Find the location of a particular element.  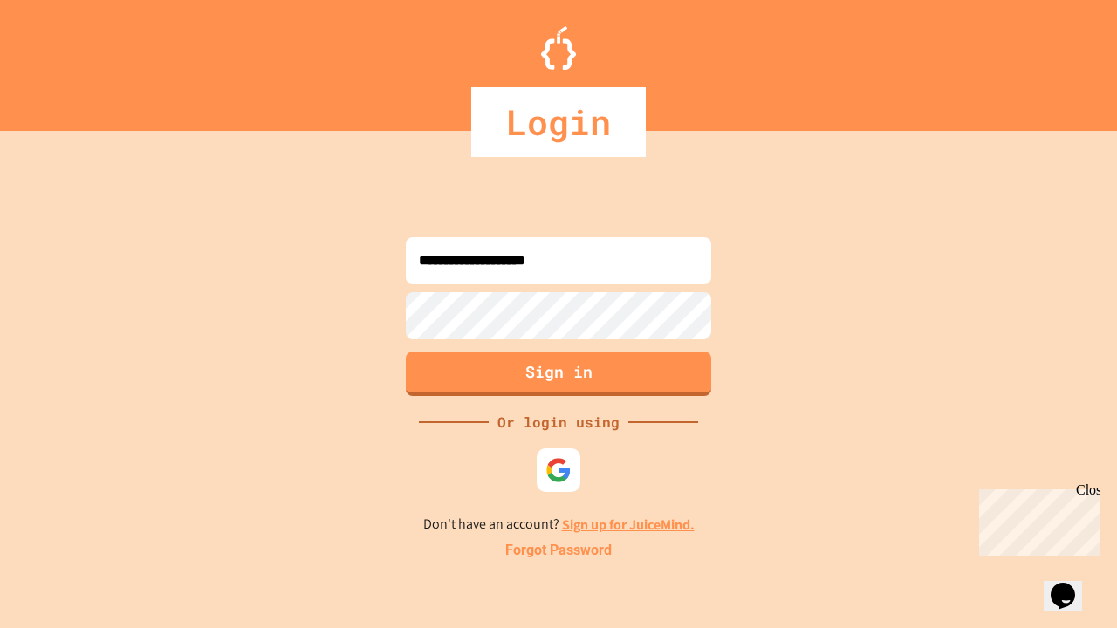

div: Chat with us now!Close is located at coordinates (64, 58).